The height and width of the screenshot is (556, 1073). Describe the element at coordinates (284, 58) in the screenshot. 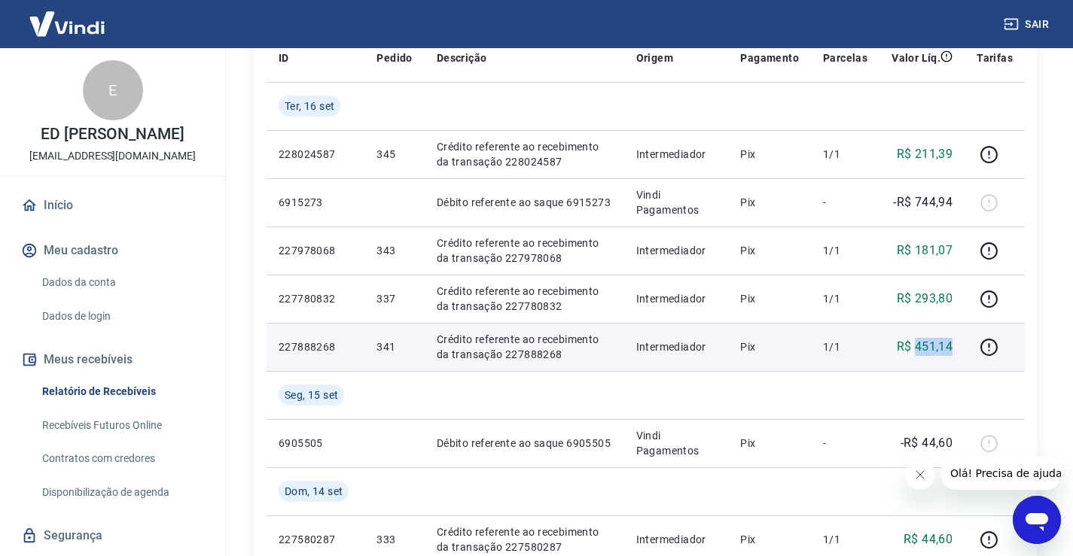

I see `p: ID` at that location.